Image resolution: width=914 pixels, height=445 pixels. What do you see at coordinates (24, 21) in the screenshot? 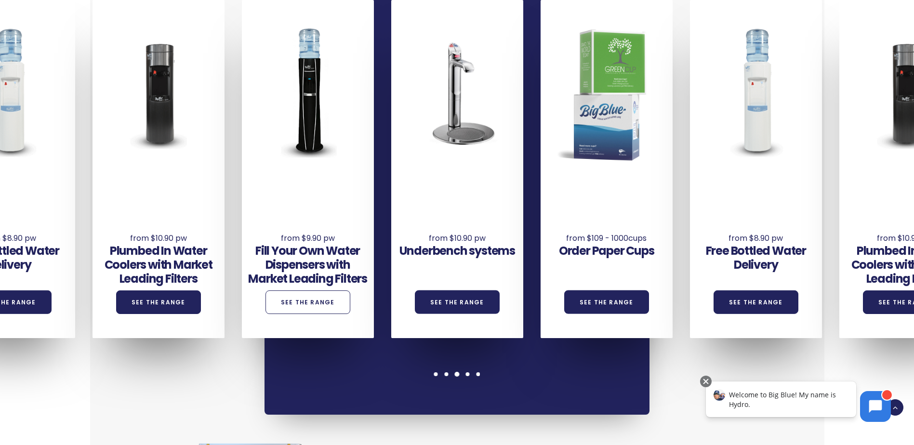
I see `img: Avatar` at bounding box center [24, 21].